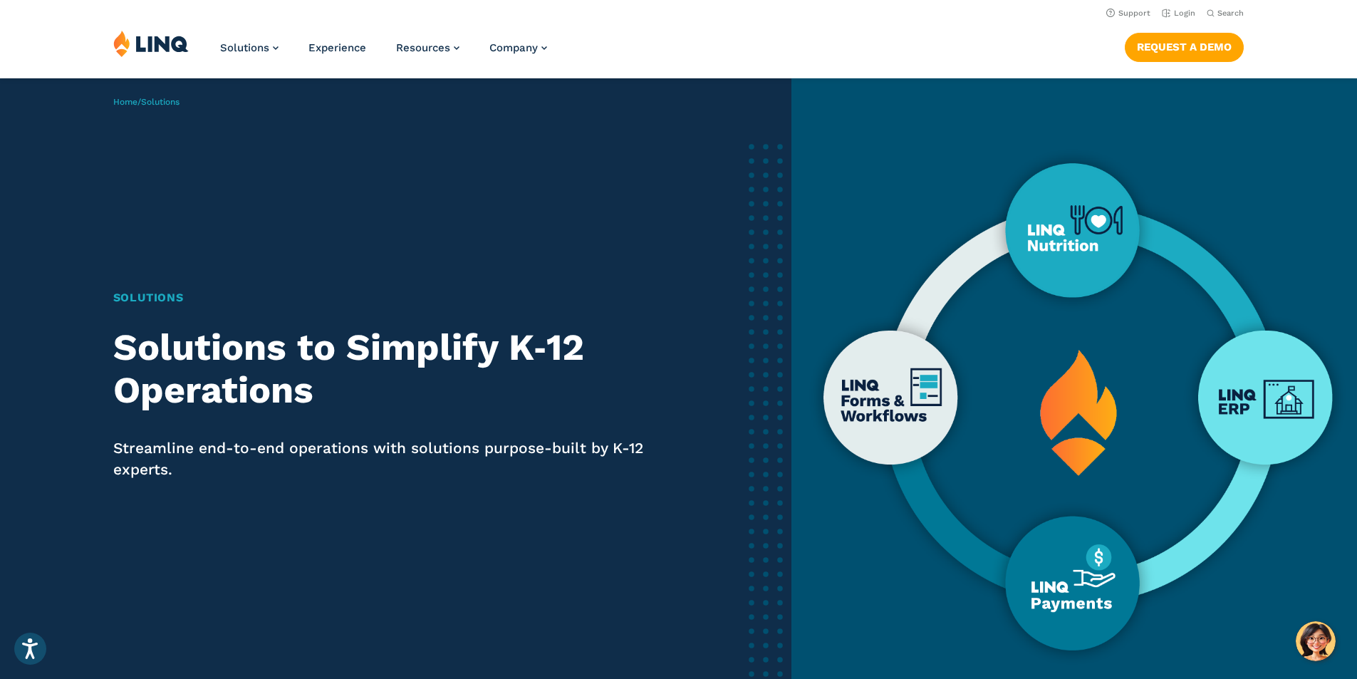 The image size is (1357, 679). What do you see at coordinates (1184, 46) in the screenshot?
I see `nav: Button Navigation` at bounding box center [1184, 46].